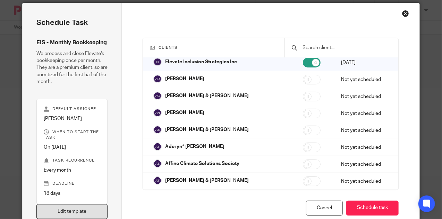  What do you see at coordinates (324, 208) in the screenshot?
I see `div: Cancel` at bounding box center [324, 208].